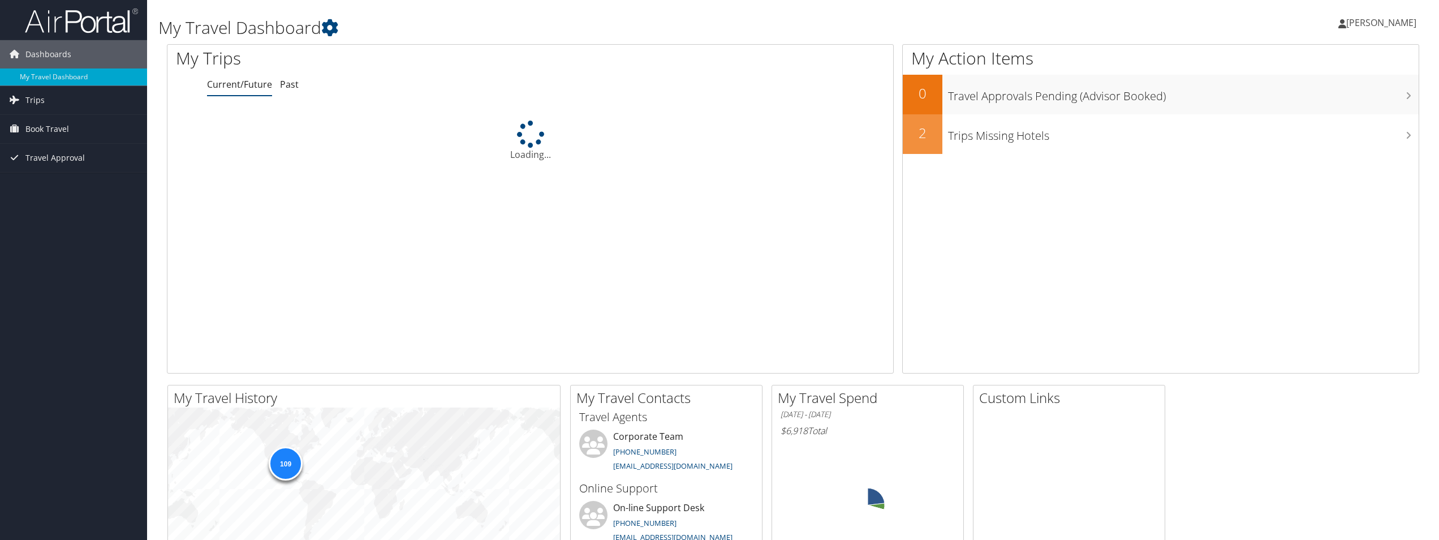 Image resolution: width=1439 pixels, height=540 pixels. Describe the element at coordinates (81, 20) in the screenshot. I see `img: airportal-logo.png` at that location.